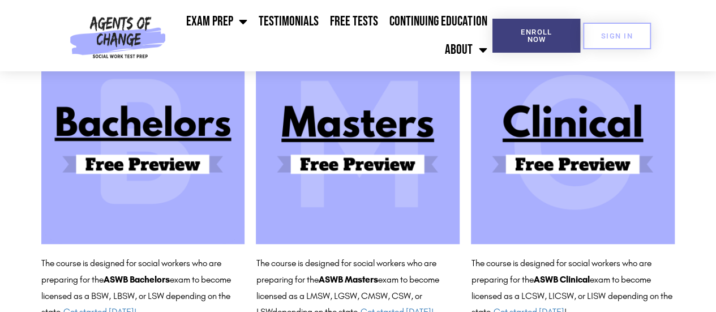 The width and height of the screenshot is (716, 312). Describe the element at coordinates (331, 36) in the screenshot. I see `nav: Menu` at that location.